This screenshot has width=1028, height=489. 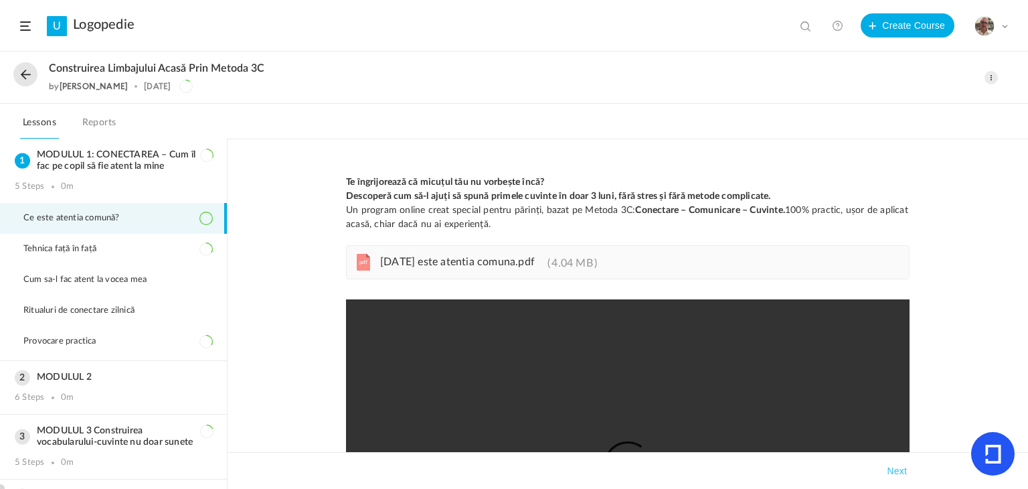 I want to click on span: Ritualuri de conectare zilnică, so click(x=87, y=311).